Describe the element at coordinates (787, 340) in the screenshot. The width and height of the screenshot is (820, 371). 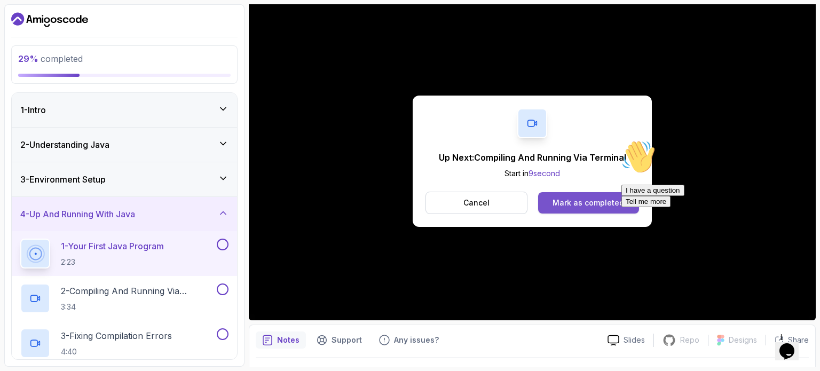
I see `button: Share` at that location.